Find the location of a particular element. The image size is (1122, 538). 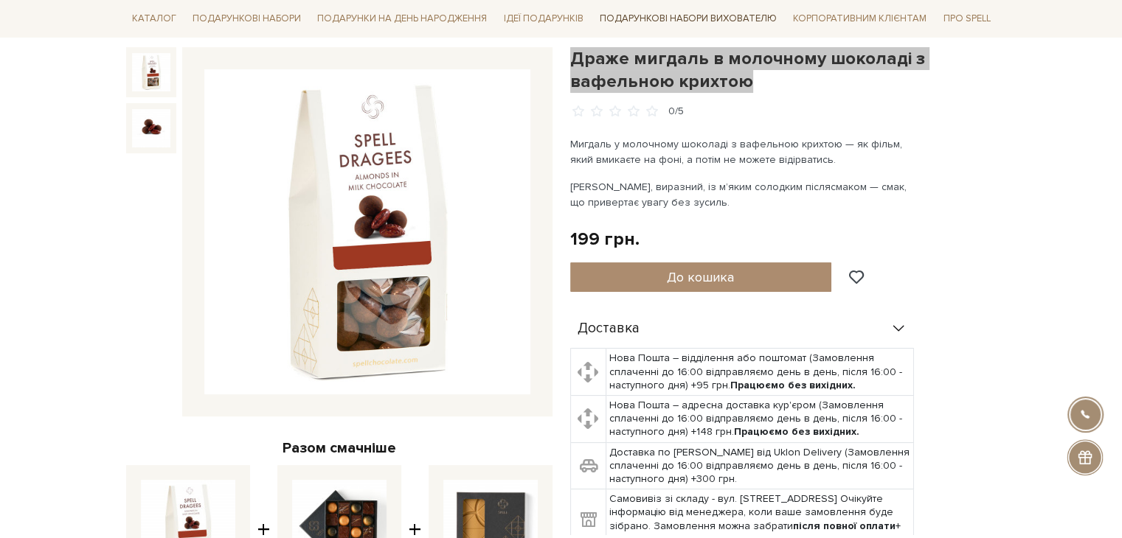

button: До кошика is located at coordinates (701, 277).